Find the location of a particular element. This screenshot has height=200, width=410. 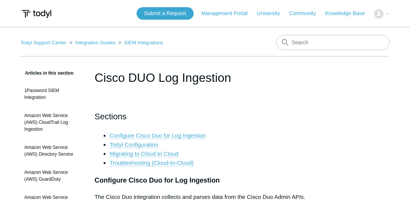

a: University is located at coordinates (272, 13).